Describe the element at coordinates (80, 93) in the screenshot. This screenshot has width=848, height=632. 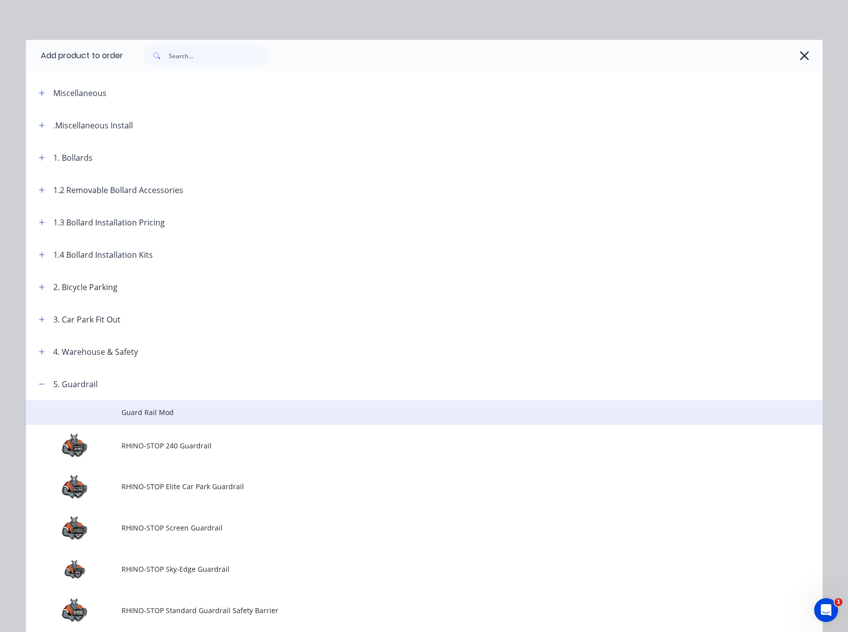
I see `div: Miscellaneous` at that location.